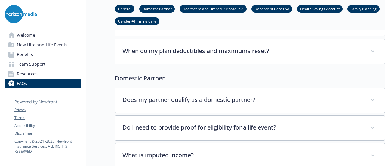  I want to click on span: New Hire and Life Events, so click(42, 45).